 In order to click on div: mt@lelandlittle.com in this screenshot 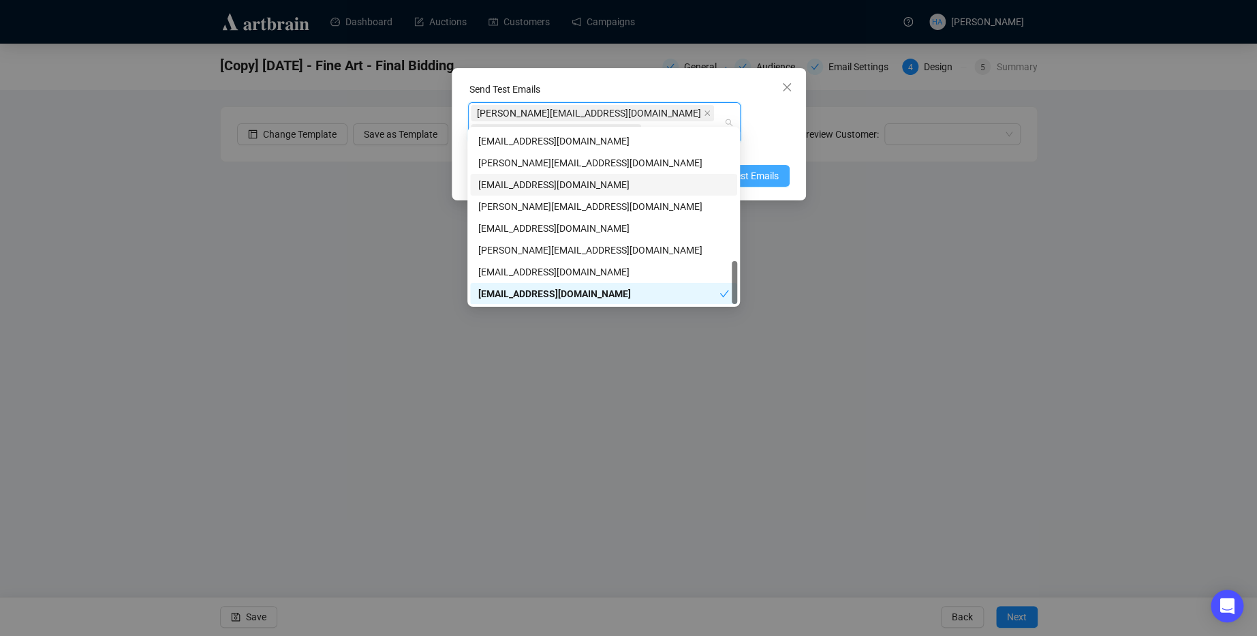, I will do `click(604, 141)`.